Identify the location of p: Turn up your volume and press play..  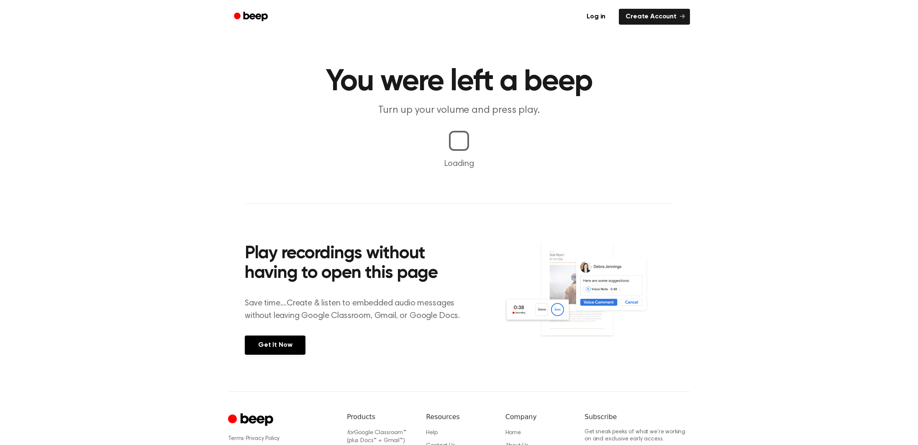
(459, 110).